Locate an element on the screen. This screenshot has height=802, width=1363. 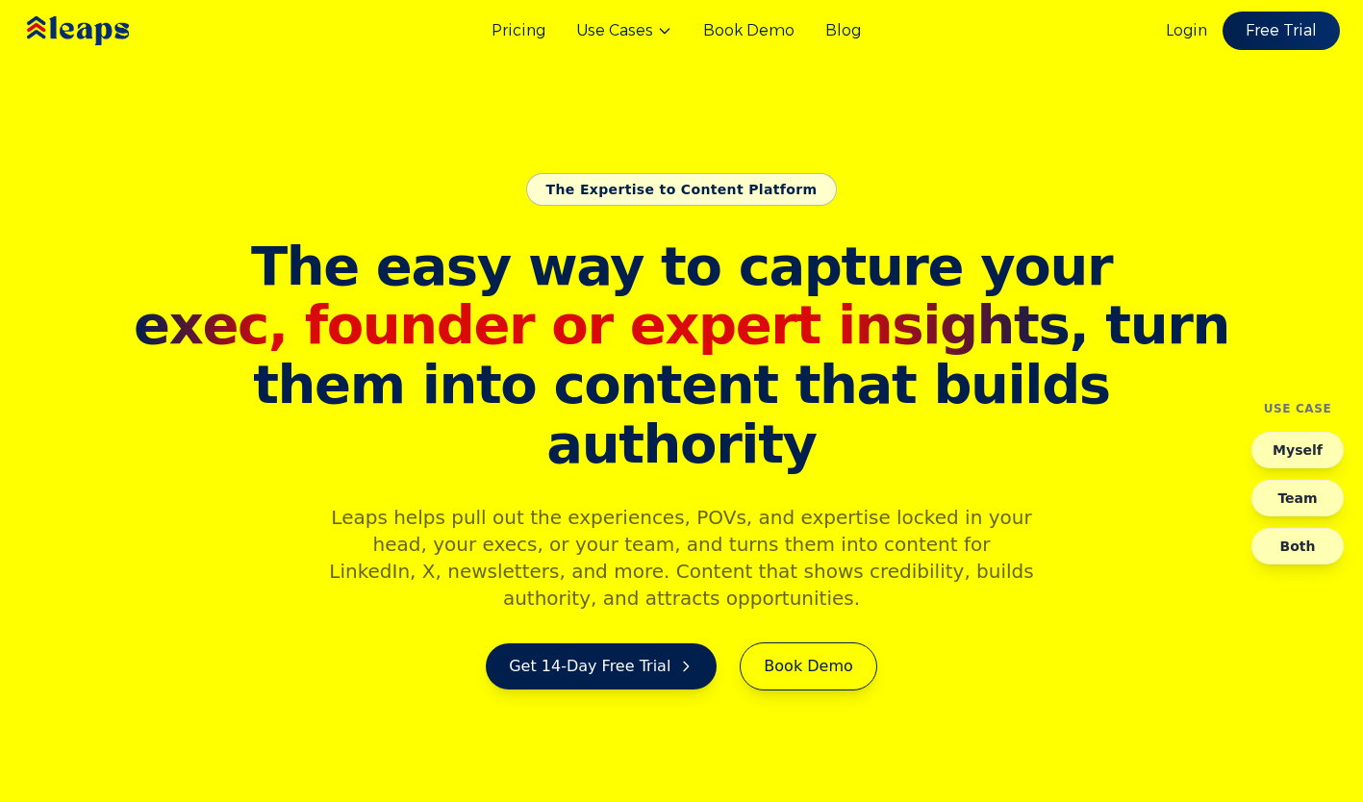
a: Get 14-Day Free Trial is located at coordinates (601, 667).